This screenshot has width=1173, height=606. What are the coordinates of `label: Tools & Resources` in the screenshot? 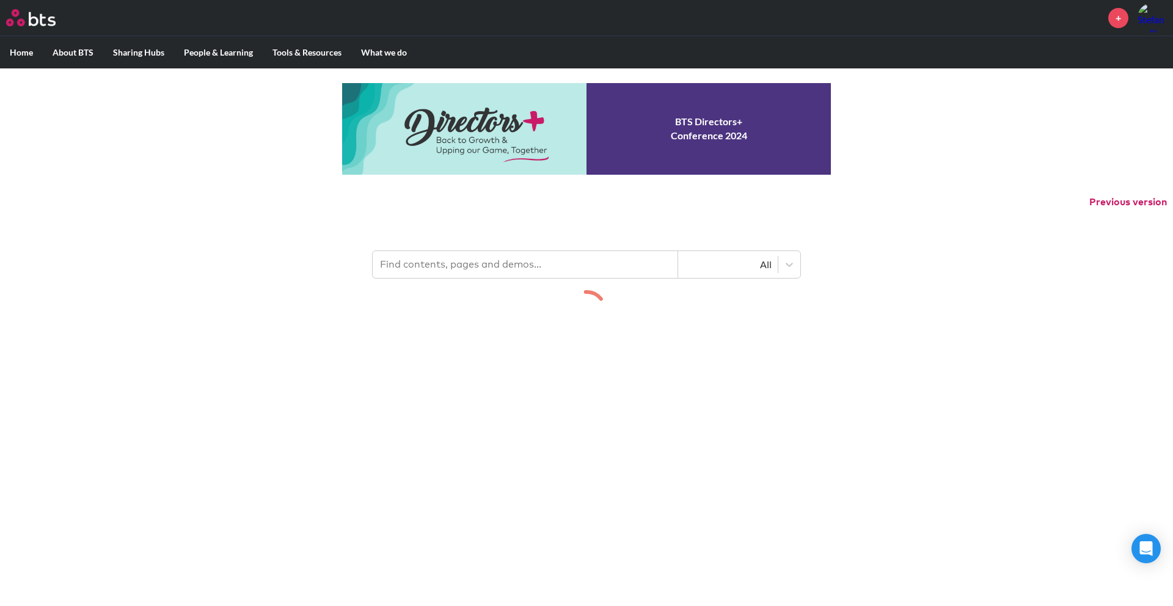 It's located at (307, 53).